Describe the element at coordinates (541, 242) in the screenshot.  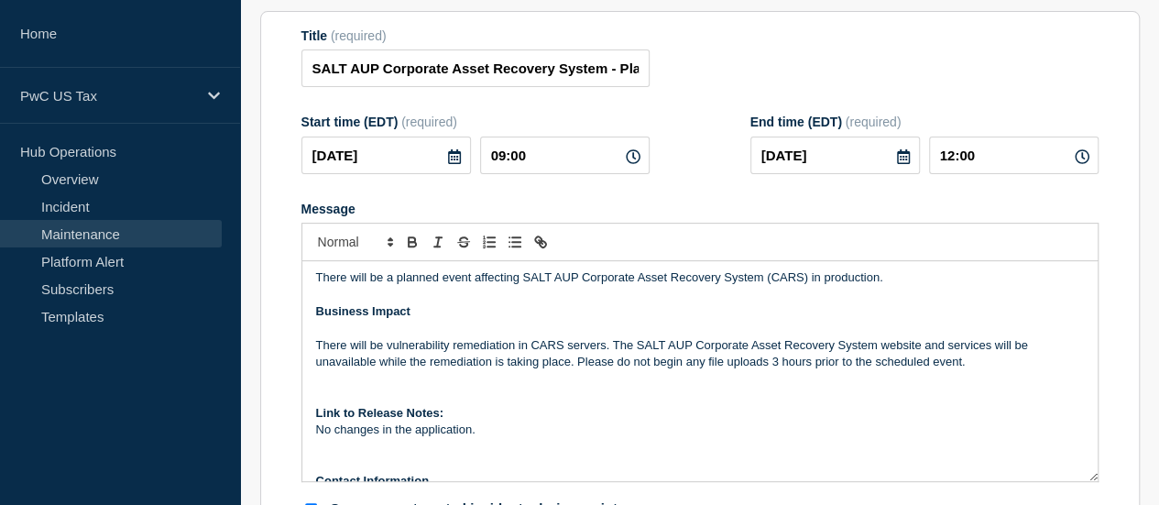
I see `button: Toggle link` at that location.